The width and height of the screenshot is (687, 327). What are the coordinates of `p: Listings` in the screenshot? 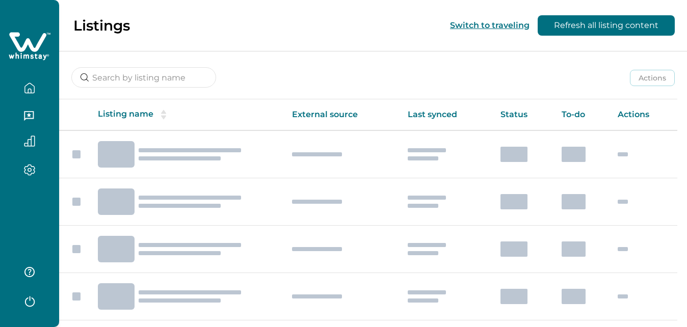 It's located at (101, 25).